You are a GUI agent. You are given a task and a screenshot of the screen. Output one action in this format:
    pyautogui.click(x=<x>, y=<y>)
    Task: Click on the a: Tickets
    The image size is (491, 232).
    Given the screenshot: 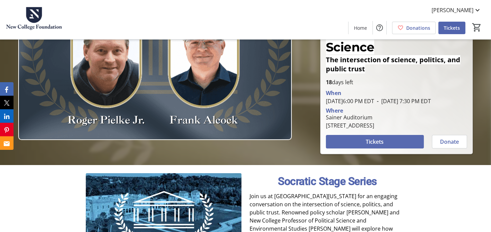 What is the action you would take?
    pyautogui.click(x=452, y=28)
    